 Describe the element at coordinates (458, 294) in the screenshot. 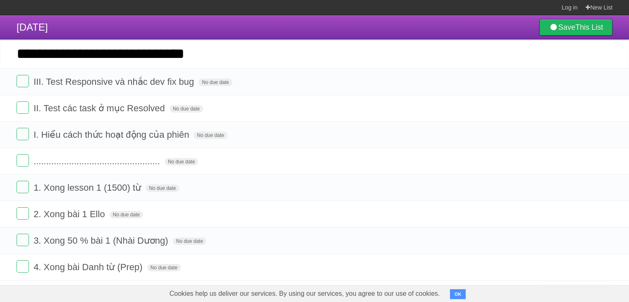

I see `button: OK` at that location.